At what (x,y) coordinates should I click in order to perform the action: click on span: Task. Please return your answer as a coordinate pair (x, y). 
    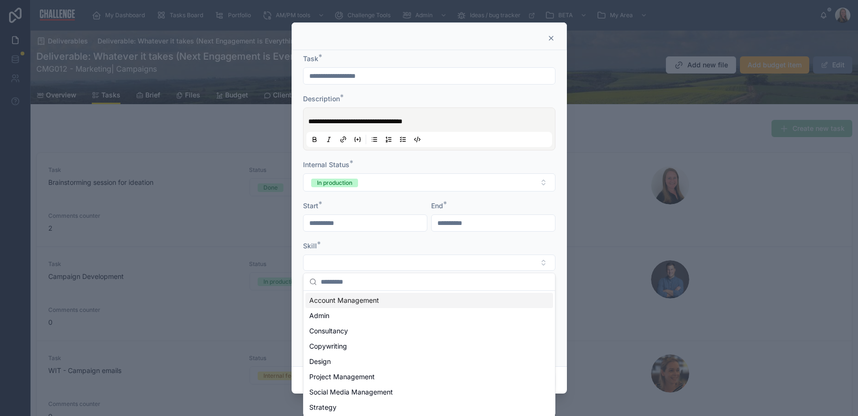
    Looking at the image, I should click on (311, 58).